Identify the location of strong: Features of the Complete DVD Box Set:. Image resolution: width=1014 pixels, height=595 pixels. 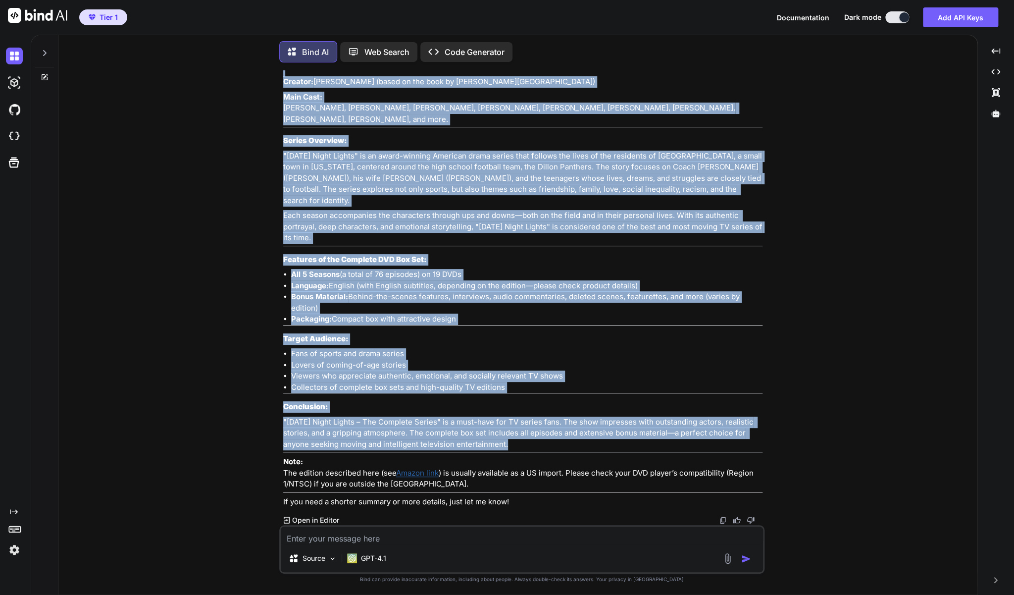
(355, 259).